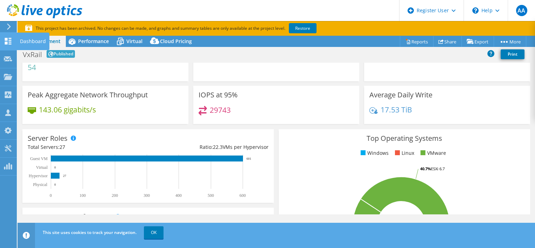 The image size is (535, 248). Describe the element at coordinates (447, 41) in the screenshot. I see `a: Share` at that location.